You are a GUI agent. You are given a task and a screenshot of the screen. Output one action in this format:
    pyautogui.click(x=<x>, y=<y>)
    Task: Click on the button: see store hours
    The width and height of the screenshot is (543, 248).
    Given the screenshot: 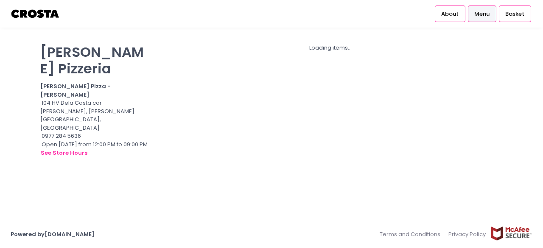 What is the action you would take?
    pyautogui.click(x=64, y=153)
    